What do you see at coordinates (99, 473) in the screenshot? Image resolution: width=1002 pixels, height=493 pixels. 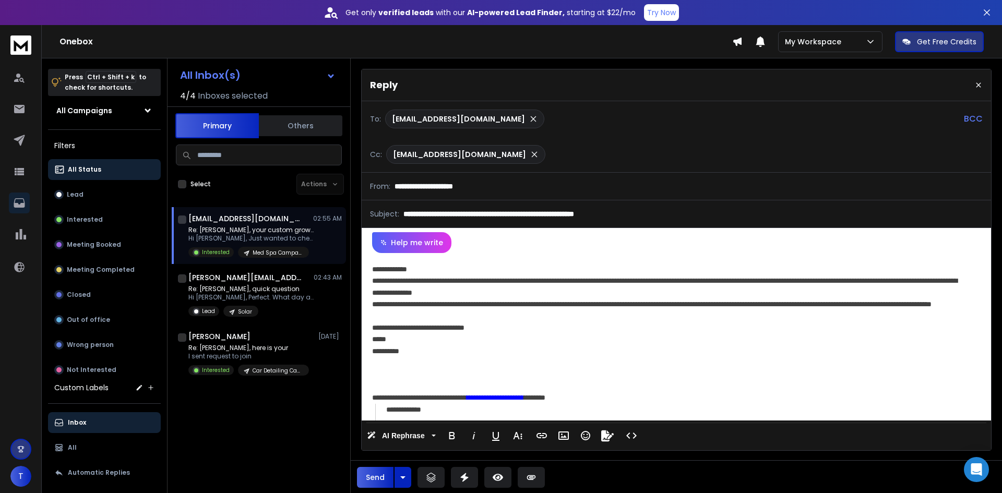 I see `p: Automatic Replies` at bounding box center [99, 473].